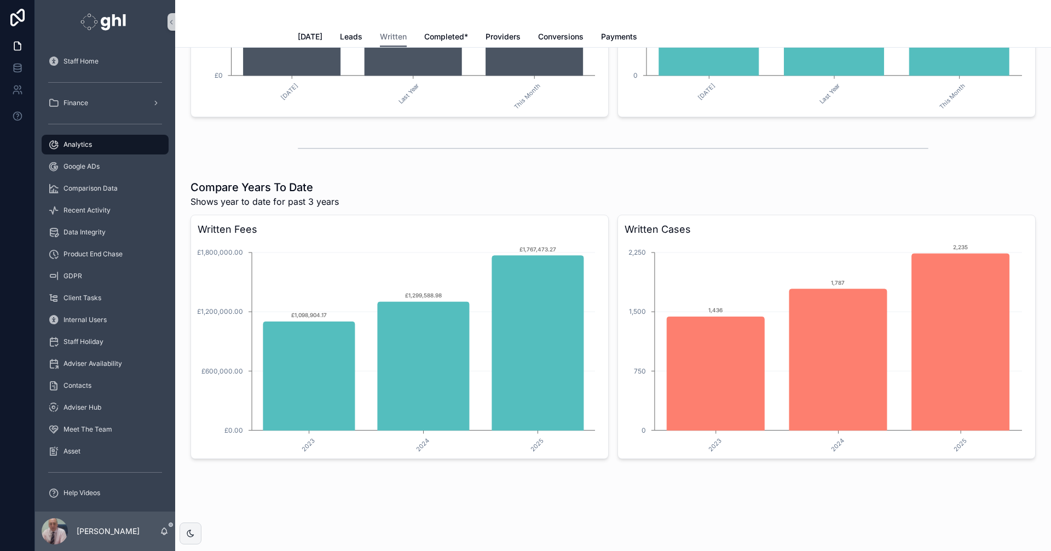 The width and height of the screenshot is (1051, 551). I want to click on a: Product End Chase, so click(105, 254).